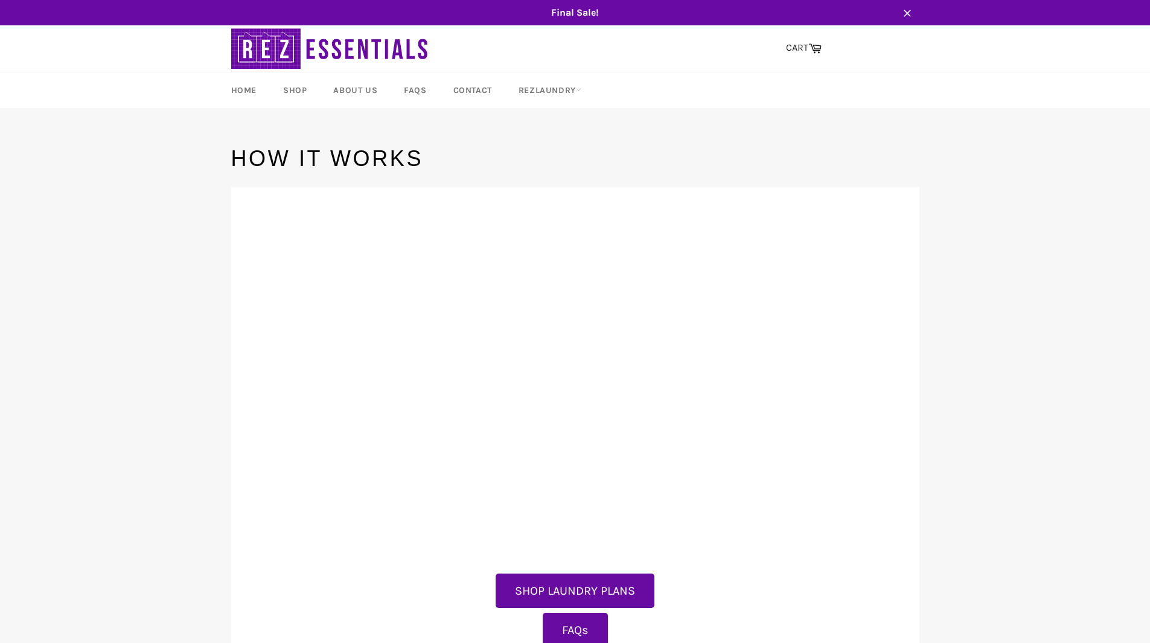 The image size is (1150, 643). Describe the element at coordinates (803, 48) in the screenshot. I see `a: CART` at that location.